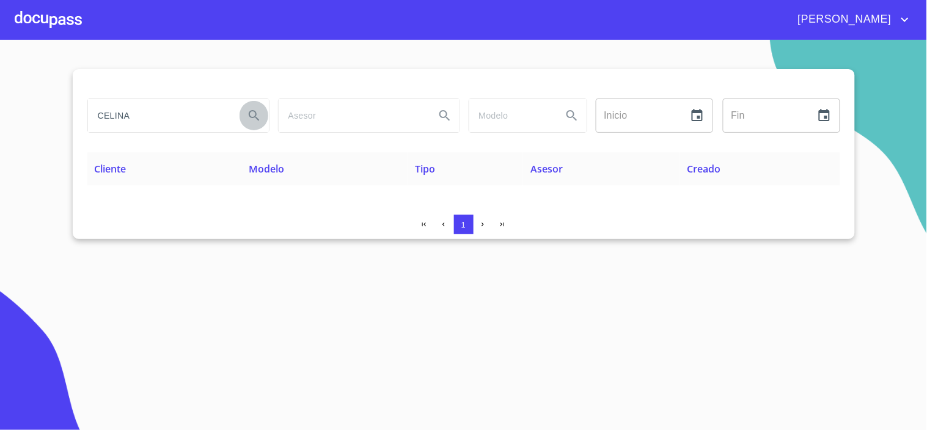 The height and width of the screenshot is (430, 927). What do you see at coordinates (547, 169) in the screenshot?
I see `span: Asesor` at bounding box center [547, 169].